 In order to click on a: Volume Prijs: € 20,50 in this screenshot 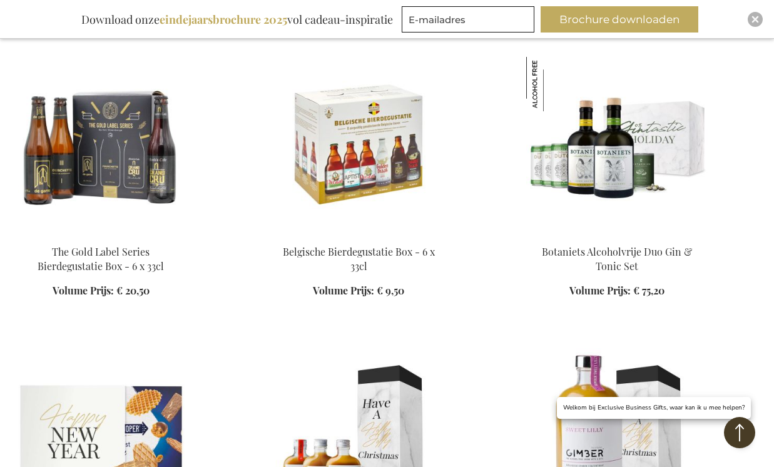, I will do `click(101, 291)`.